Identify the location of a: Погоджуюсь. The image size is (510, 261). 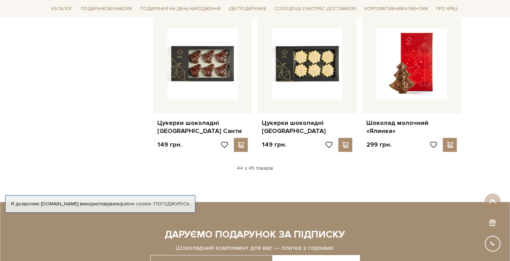
(172, 204).